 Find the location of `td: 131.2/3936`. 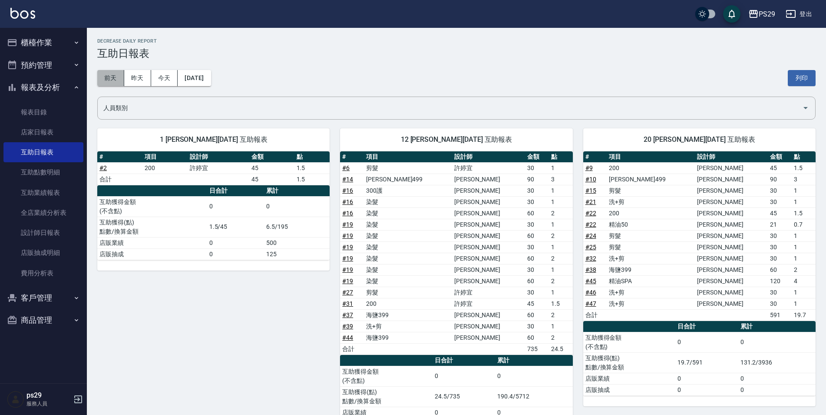

td: 131.2/3936 is located at coordinates (777, 362).